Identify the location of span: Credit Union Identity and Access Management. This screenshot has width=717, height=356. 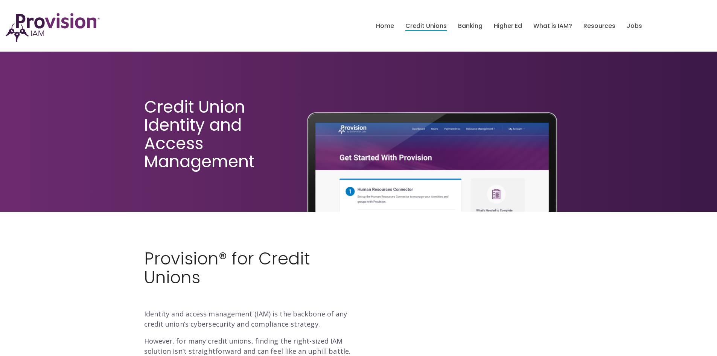
(199, 134).